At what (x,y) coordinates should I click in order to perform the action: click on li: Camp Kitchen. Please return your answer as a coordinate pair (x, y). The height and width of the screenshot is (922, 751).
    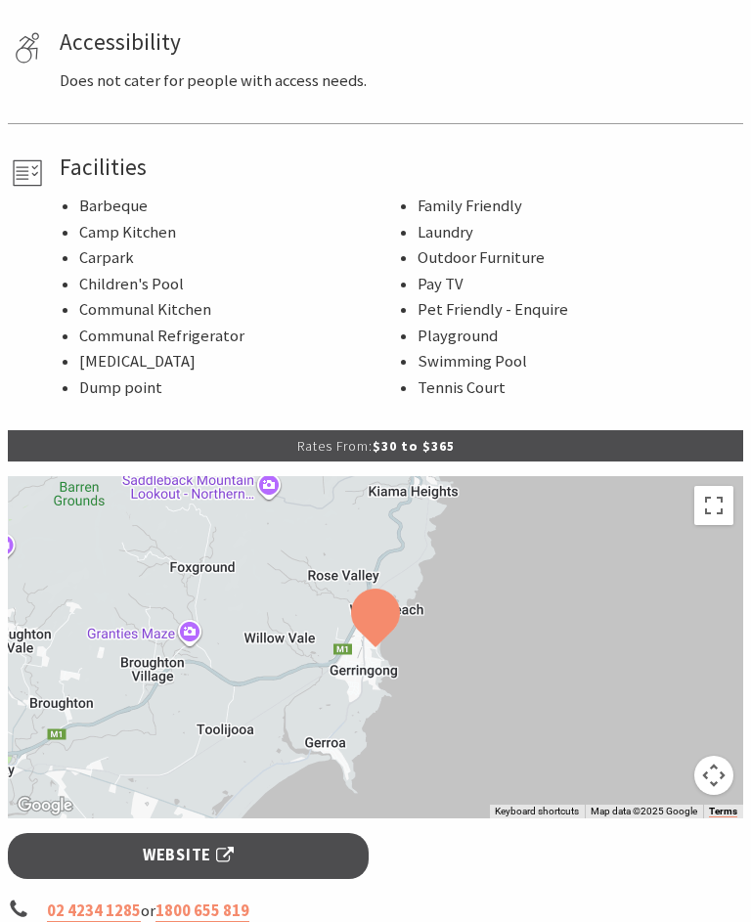
    Looking at the image, I should click on (238, 233).